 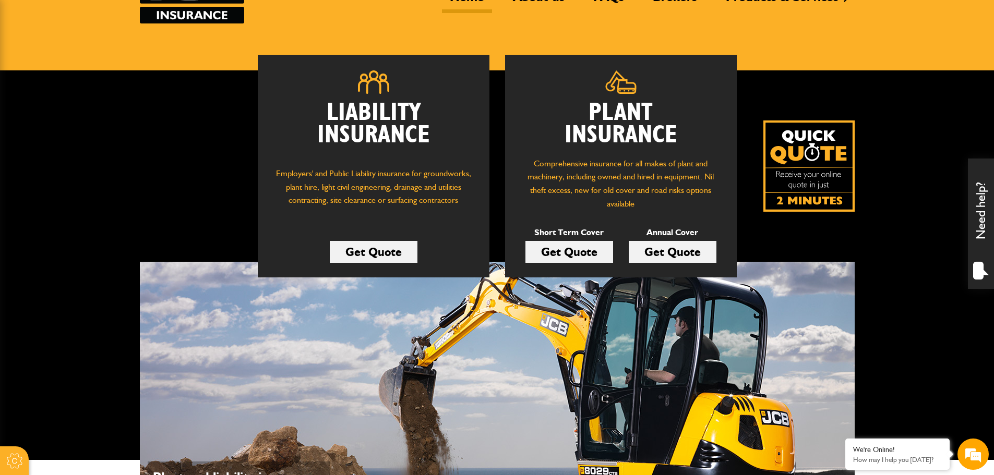 I want to click on h2: Plant Insurance, so click(x=621, y=124).